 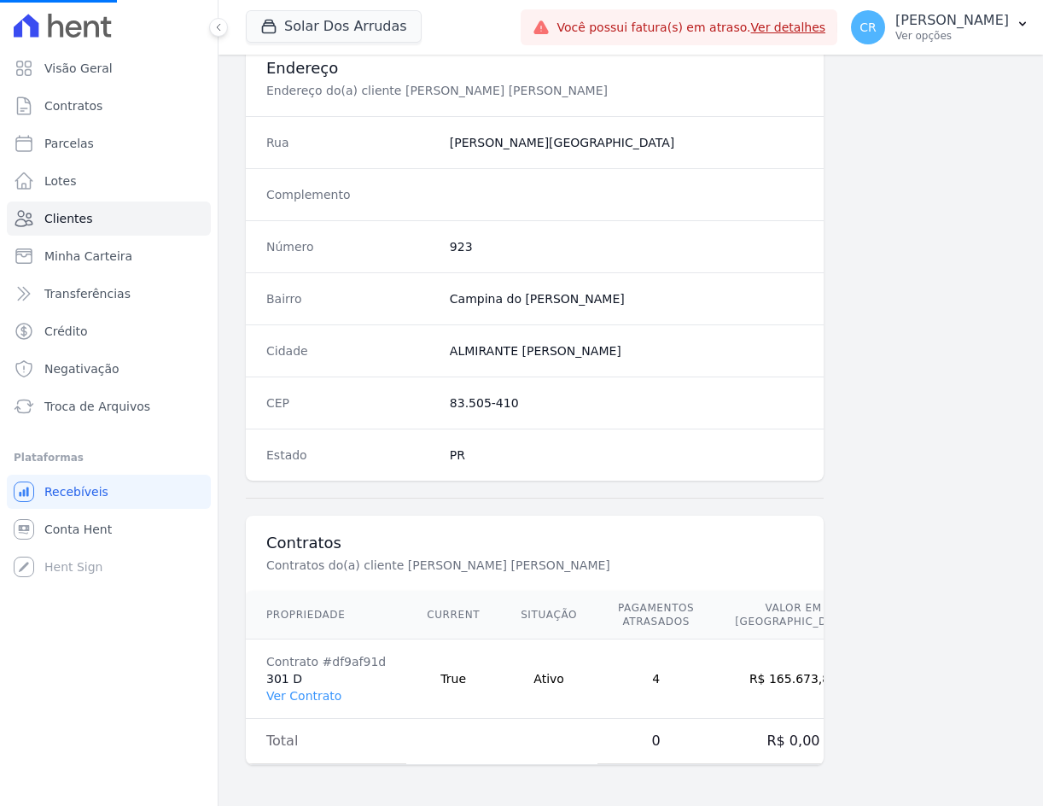 I want to click on th: Current, so click(x=453, y=615).